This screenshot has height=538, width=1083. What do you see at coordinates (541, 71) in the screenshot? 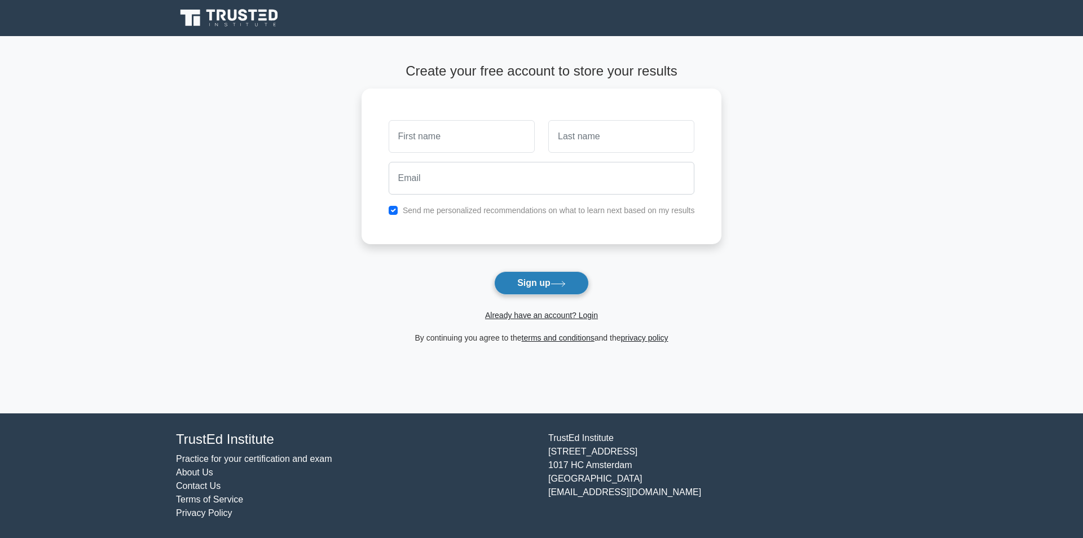
I see `h4: Create your free account to store your results` at bounding box center [541, 71].